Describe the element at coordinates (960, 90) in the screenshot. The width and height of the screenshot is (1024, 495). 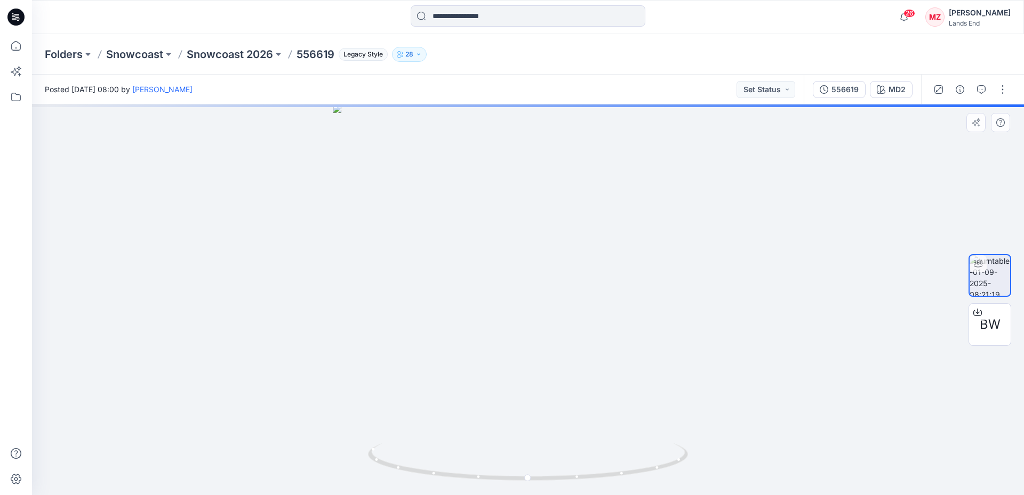
I see `button: Details` at that location.